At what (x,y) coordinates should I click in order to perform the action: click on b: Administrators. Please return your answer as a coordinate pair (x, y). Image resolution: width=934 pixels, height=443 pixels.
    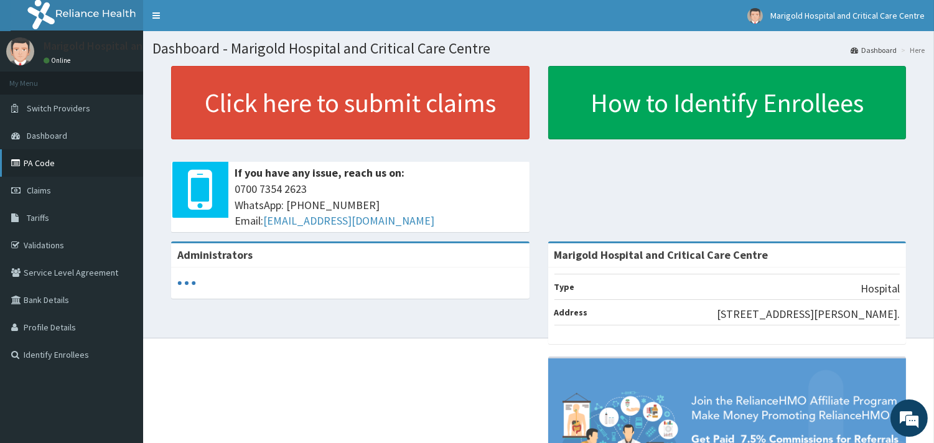
    Looking at the image, I should click on (215, 254).